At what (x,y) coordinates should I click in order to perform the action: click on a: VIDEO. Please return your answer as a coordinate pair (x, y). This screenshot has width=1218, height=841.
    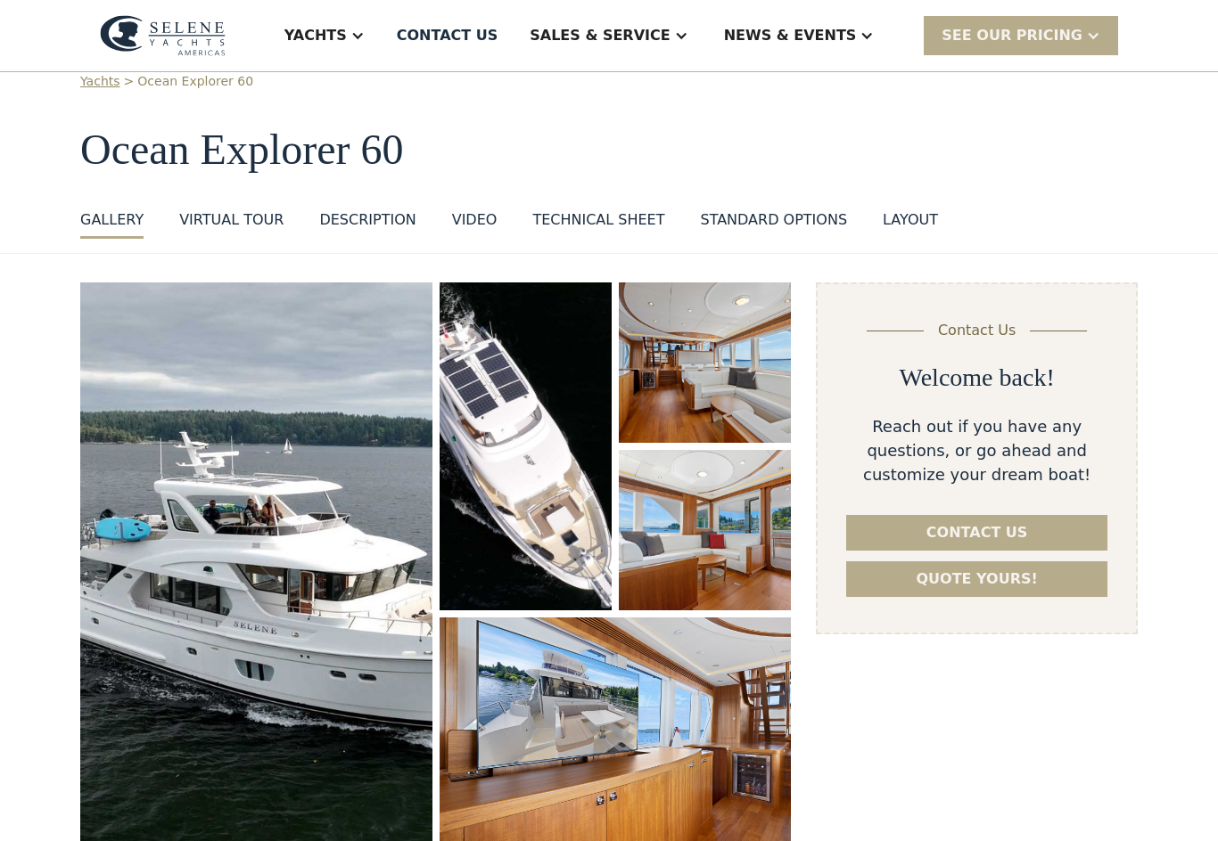
    Looking at the image, I should click on (474, 224).